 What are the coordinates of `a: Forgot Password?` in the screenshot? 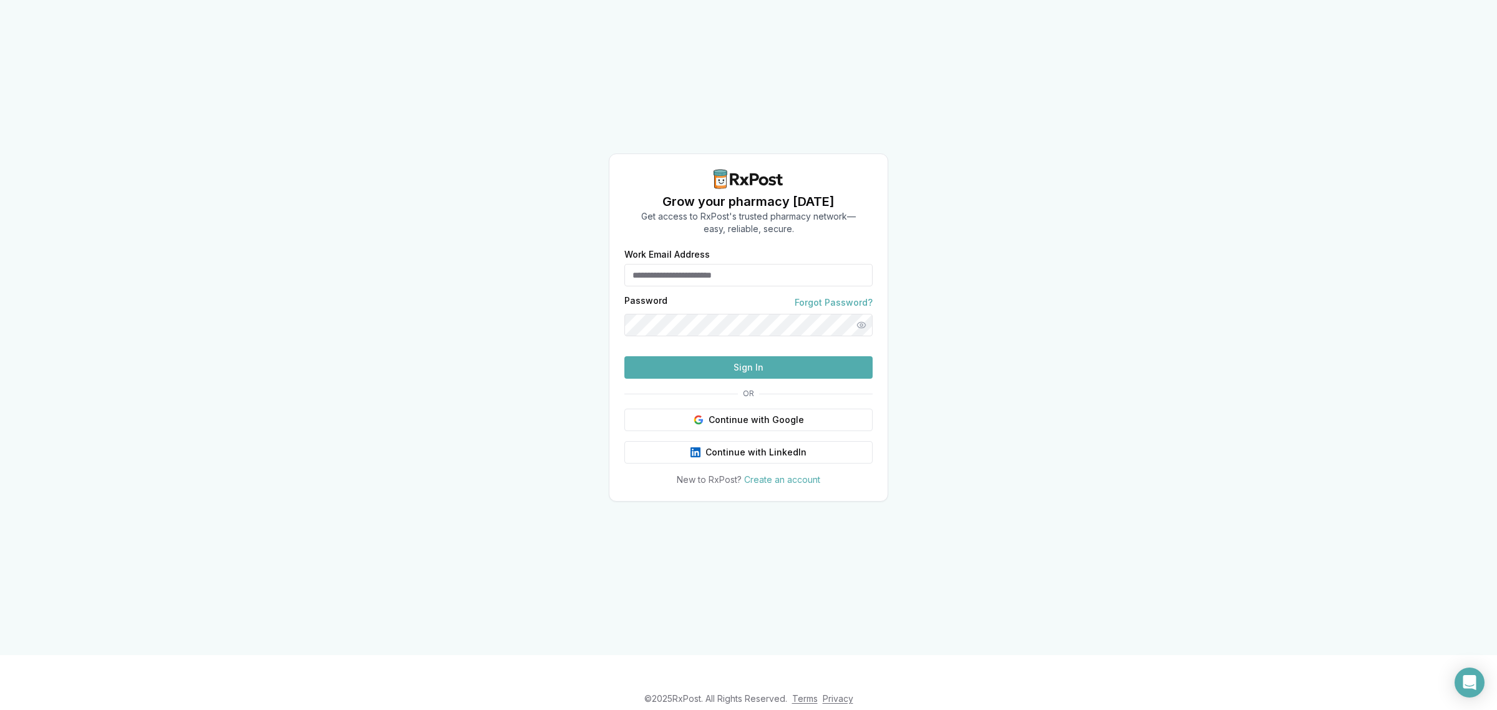 It's located at (833, 303).